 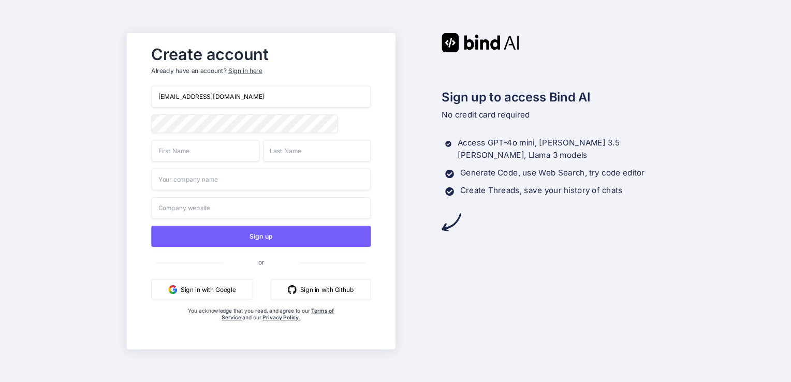 I want to click on div: You acknowledge that you read, and agree to our and our, so click(x=261, y=325).